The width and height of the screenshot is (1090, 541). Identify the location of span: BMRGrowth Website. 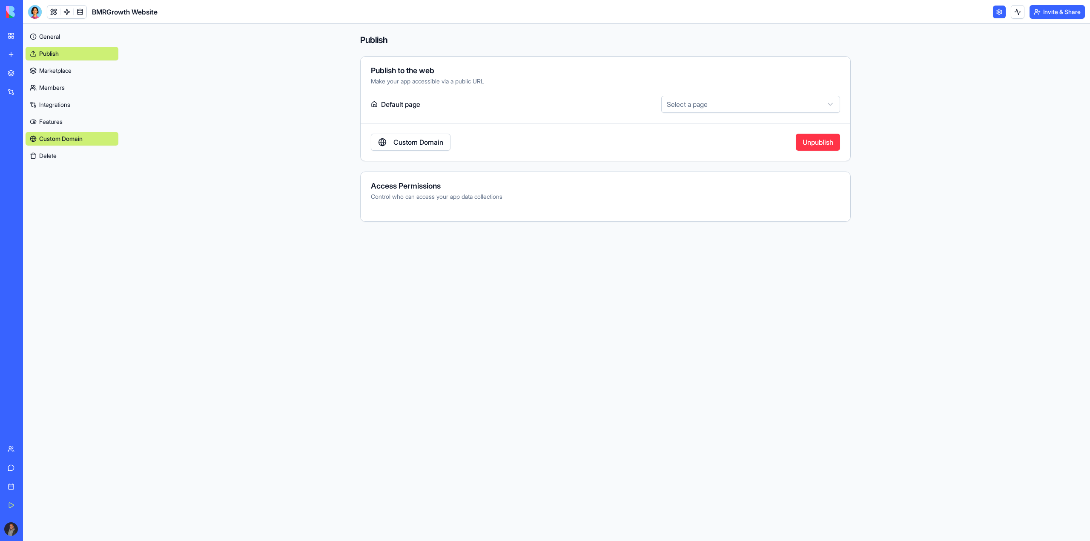
(125, 12).